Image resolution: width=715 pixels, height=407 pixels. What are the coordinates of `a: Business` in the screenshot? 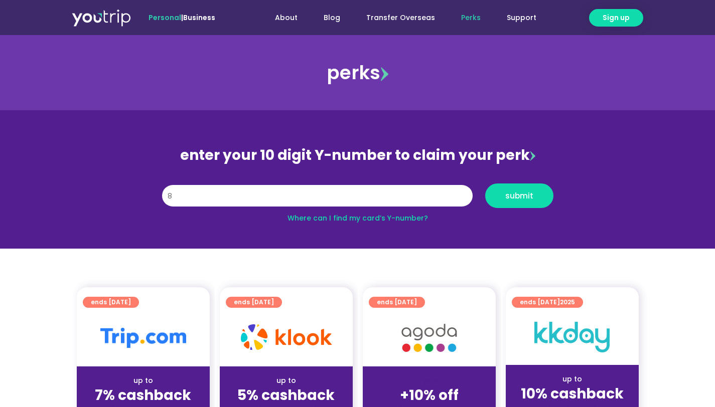 It's located at (199, 18).